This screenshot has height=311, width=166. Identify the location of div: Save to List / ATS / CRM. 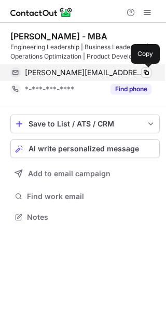
(85, 124).